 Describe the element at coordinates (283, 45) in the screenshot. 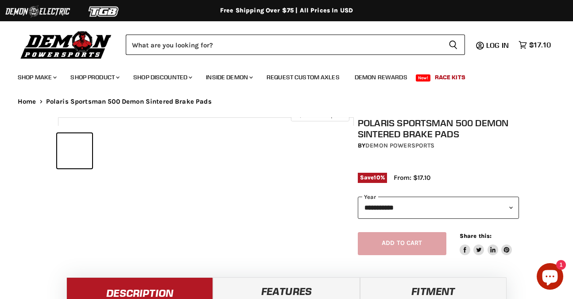

I see `input: Search` at that location.